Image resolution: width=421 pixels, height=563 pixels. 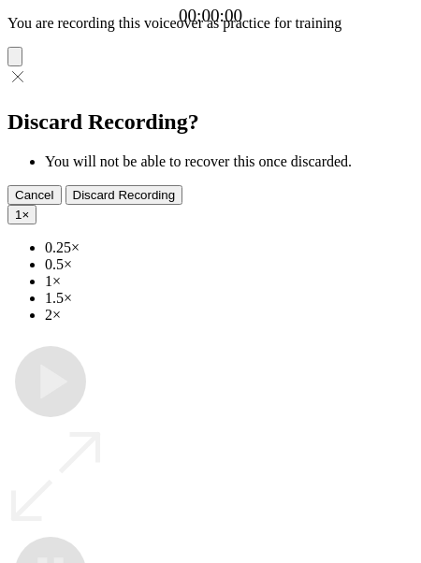 I want to click on button: Discard Recording, so click(x=124, y=195).